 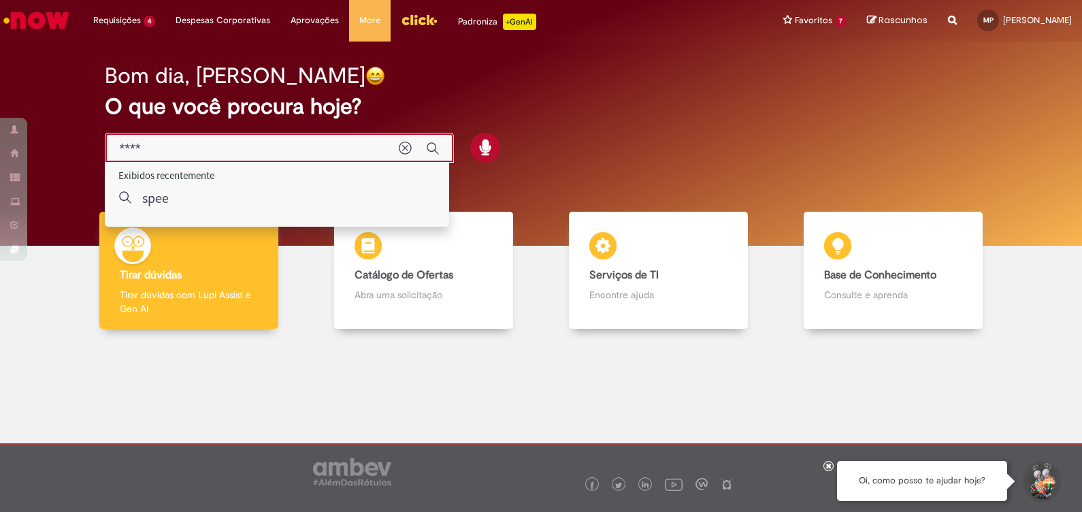 I want to click on span: Rascunhos, so click(x=903, y=20).